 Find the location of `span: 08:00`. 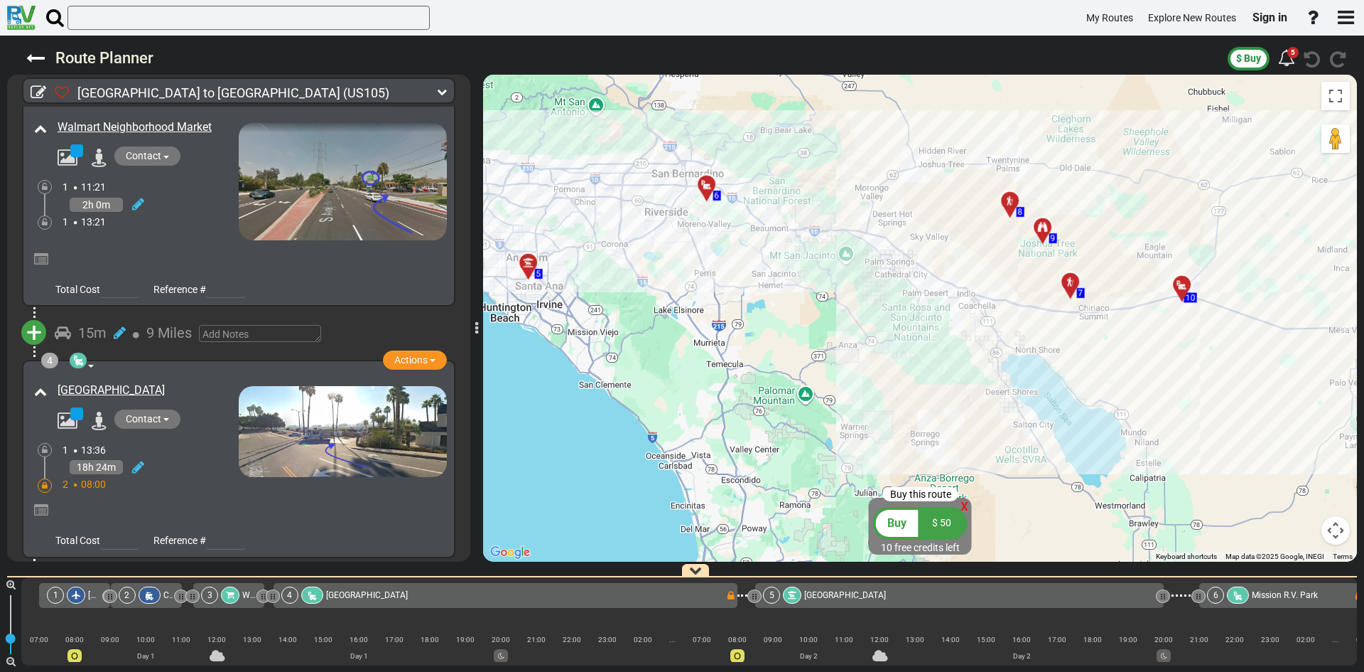

span: 08:00 is located at coordinates (93, 484).